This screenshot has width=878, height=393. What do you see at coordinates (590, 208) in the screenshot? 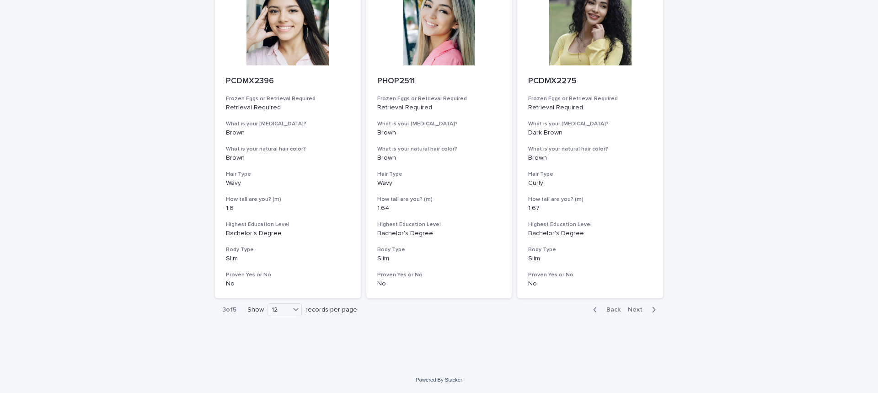
I see `p: 1.67` at bounding box center [590, 208].